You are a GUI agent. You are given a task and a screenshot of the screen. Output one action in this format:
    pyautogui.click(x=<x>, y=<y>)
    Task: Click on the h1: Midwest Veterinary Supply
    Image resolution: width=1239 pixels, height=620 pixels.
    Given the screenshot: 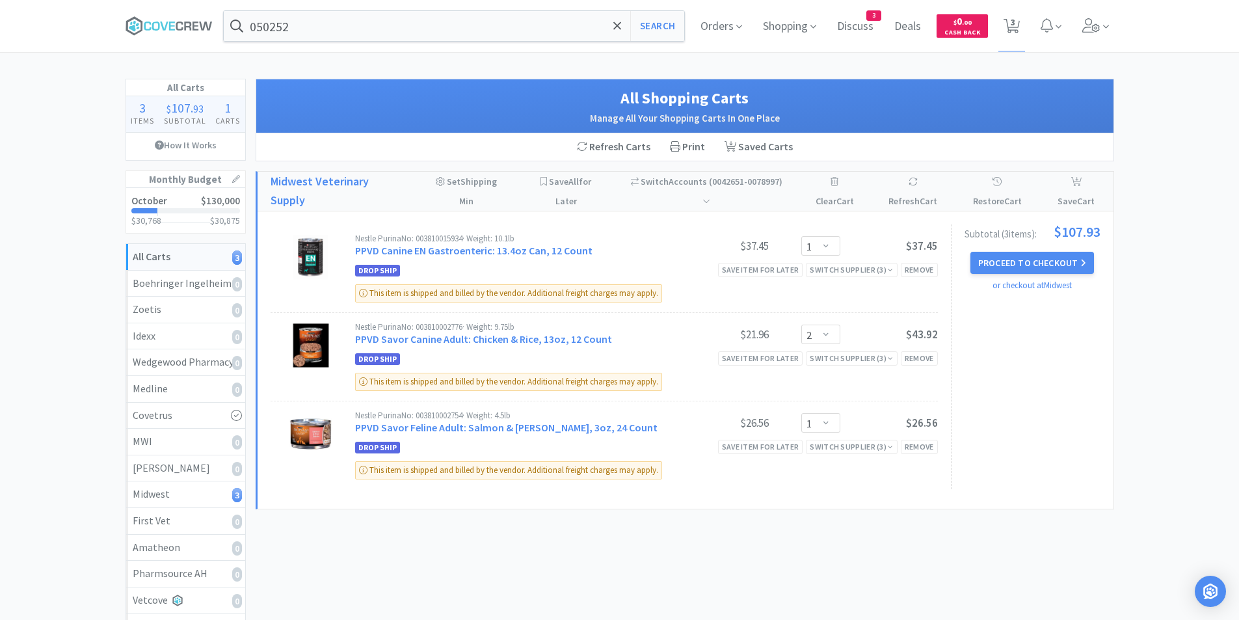 What is the action you would take?
    pyautogui.click(x=337, y=191)
    